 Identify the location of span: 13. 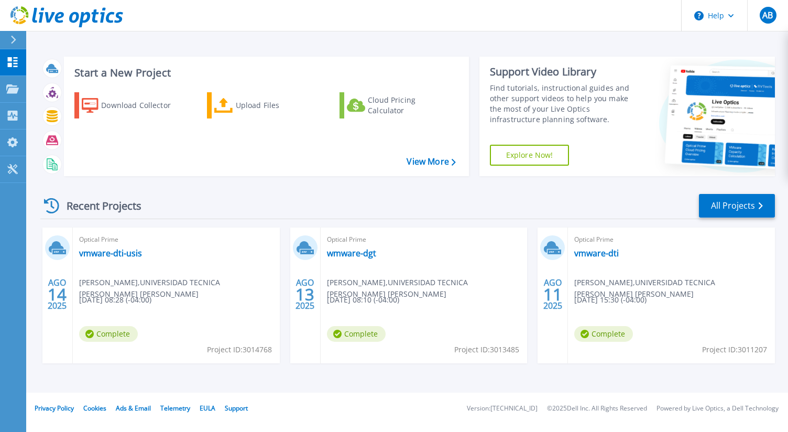
(305, 294).